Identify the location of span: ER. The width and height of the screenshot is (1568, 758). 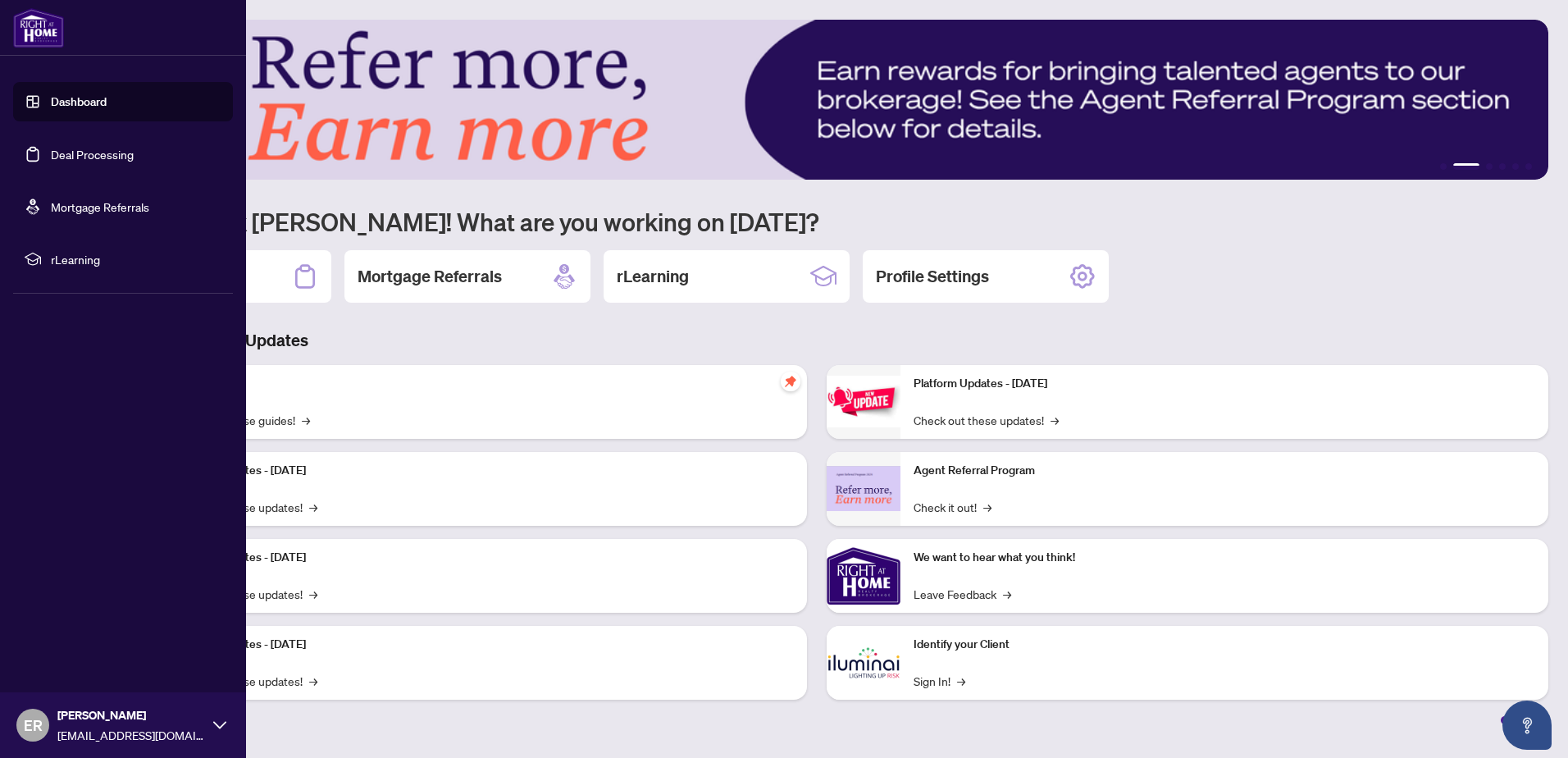
(33, 725).